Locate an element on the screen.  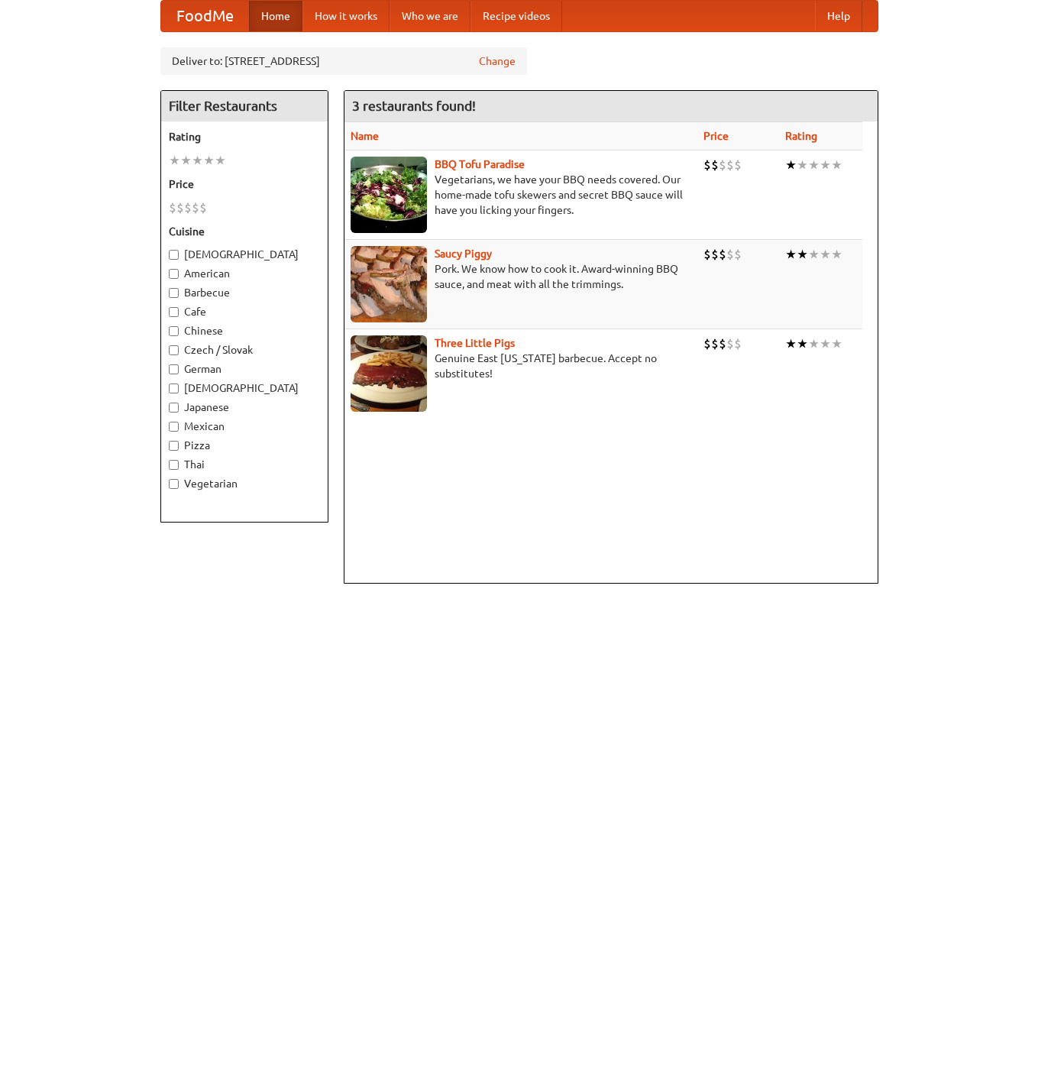
h5: Cuisine is located at coordinates (244, 231).